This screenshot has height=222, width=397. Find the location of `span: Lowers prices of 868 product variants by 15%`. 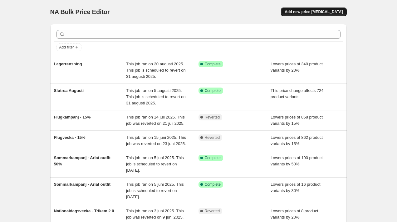

span: Lowers prices of 868 product variants by 15% is located at coordinates (297, 120).